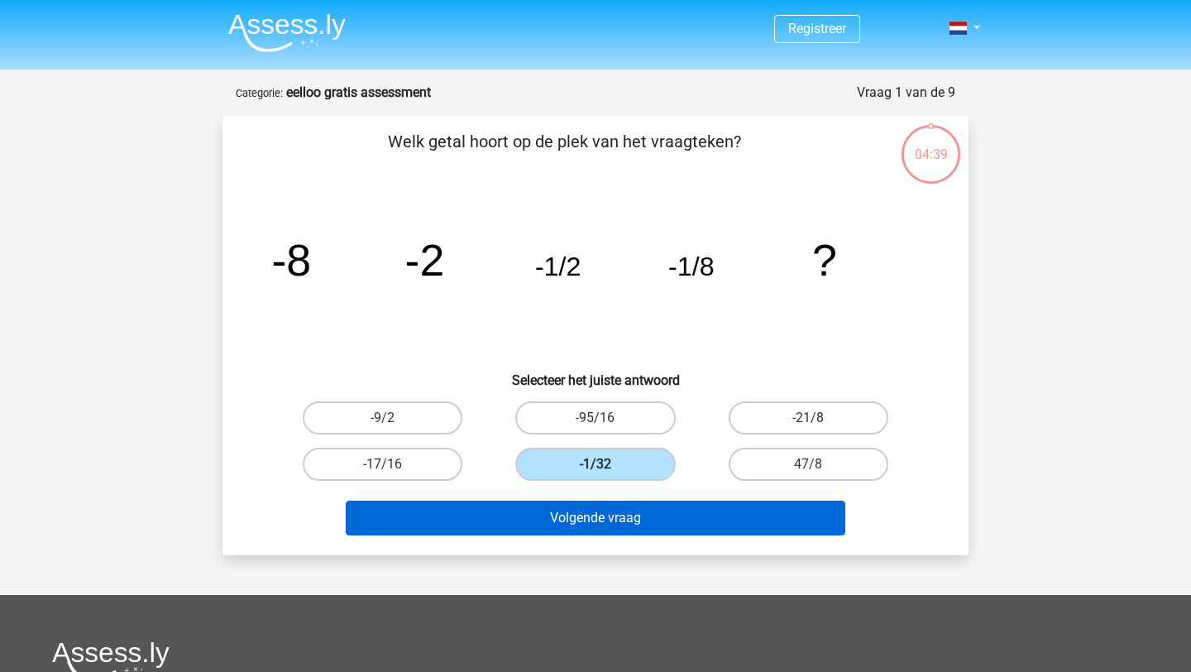 The image size is (1191, 672). What do you see at coordinates (358, 92) in the screenshot?
I see `strong: eelloo gratis assessment` at bounding box center [358, 92].